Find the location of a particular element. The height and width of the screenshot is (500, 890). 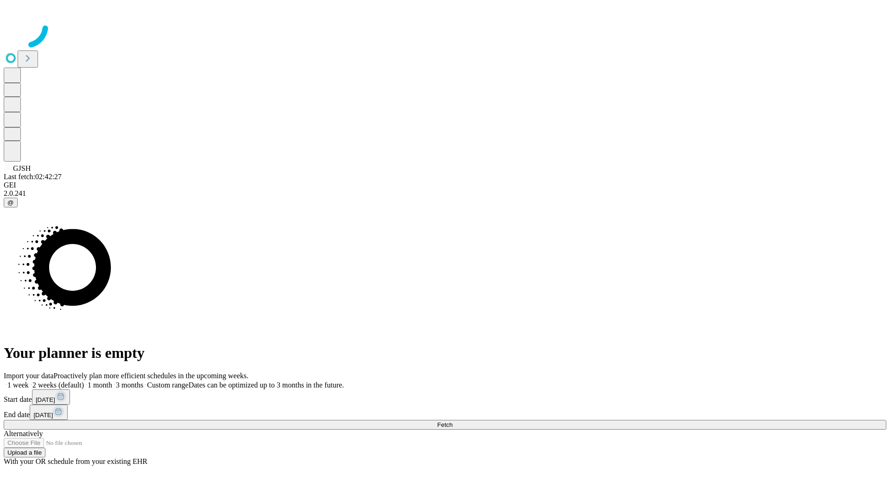

span: Custom range is located at coordinates (167, 385).